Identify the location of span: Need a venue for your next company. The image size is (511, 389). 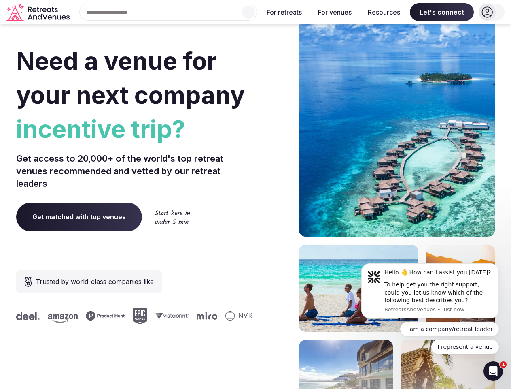
(130, 78).